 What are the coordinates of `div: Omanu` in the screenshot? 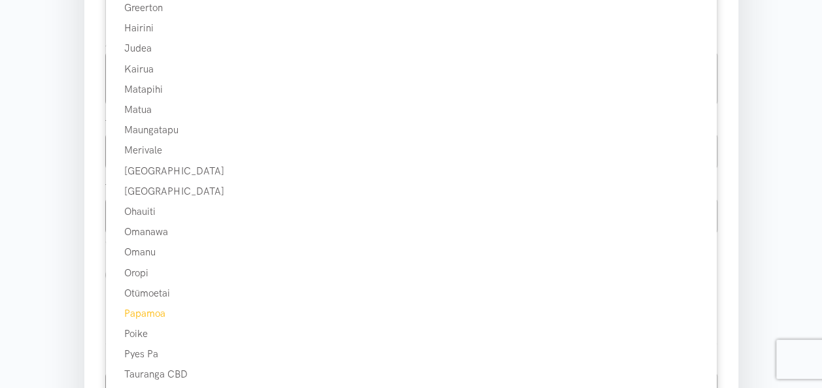 It's located at (411, 252).